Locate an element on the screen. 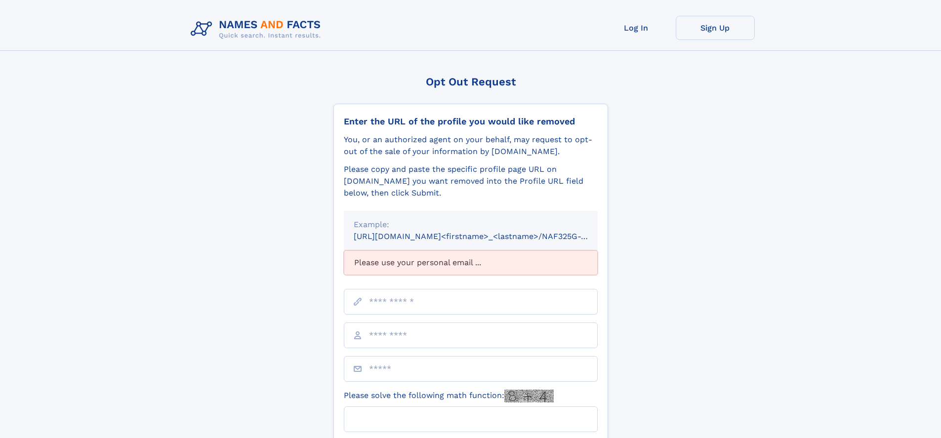  label: Please solve the following math function: is located at coordinates (448, 396).